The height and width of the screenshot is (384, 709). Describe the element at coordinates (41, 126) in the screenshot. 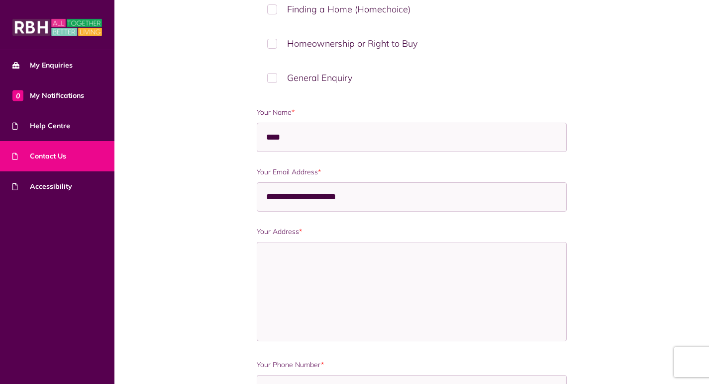

I see `span: Help Centre` at that location.